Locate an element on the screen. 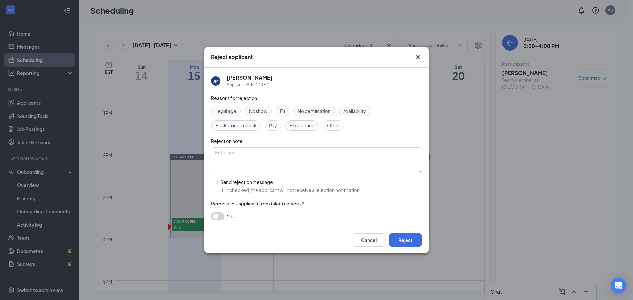 Image resolution: width=633 pixels, height=300 pixels. span: Remove this applicant from talent network? is located at coordinates (258, 204).